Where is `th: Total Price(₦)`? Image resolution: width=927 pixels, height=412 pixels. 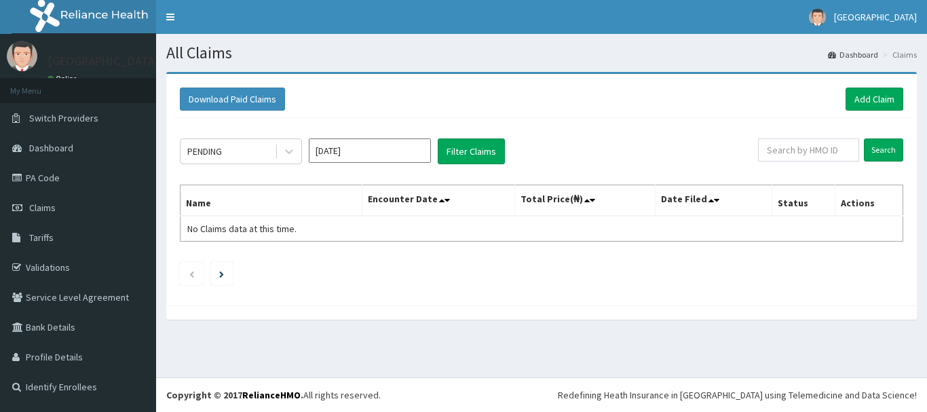
th: Total Price(₦) is located at coordinates (585, 201).